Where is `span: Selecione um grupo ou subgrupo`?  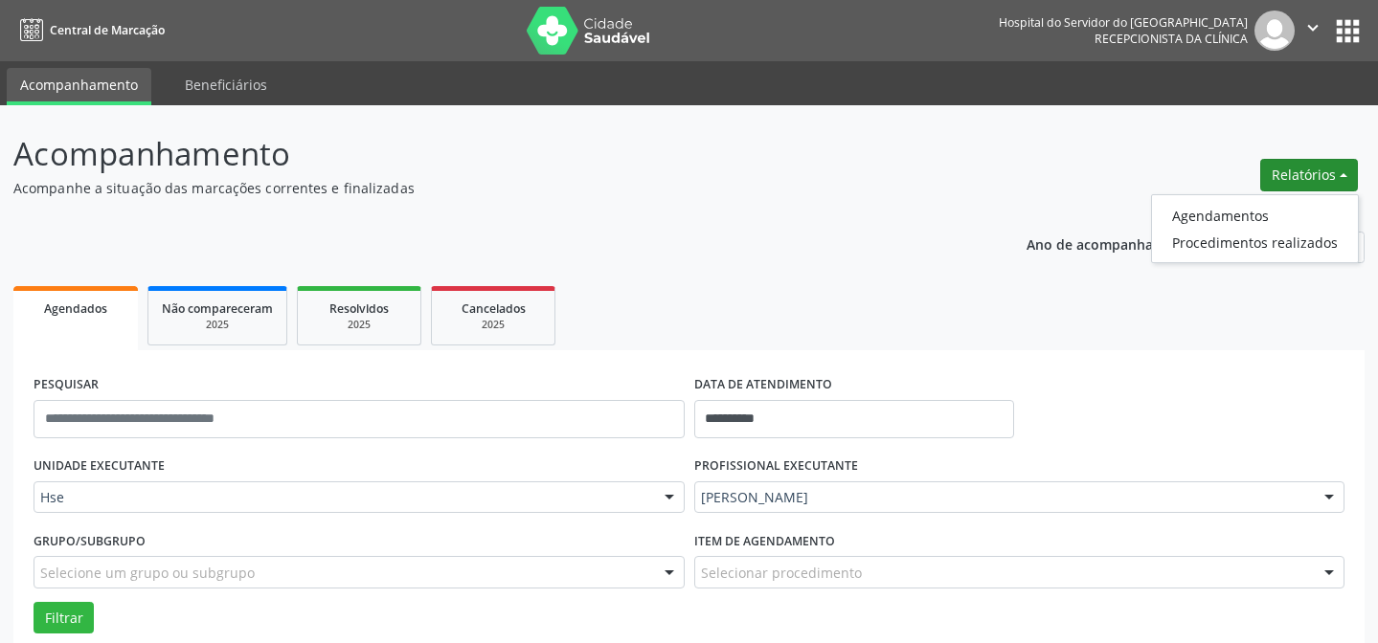
span: Selecione um grupo ou subgrupo is located at coordinates (147, 573).